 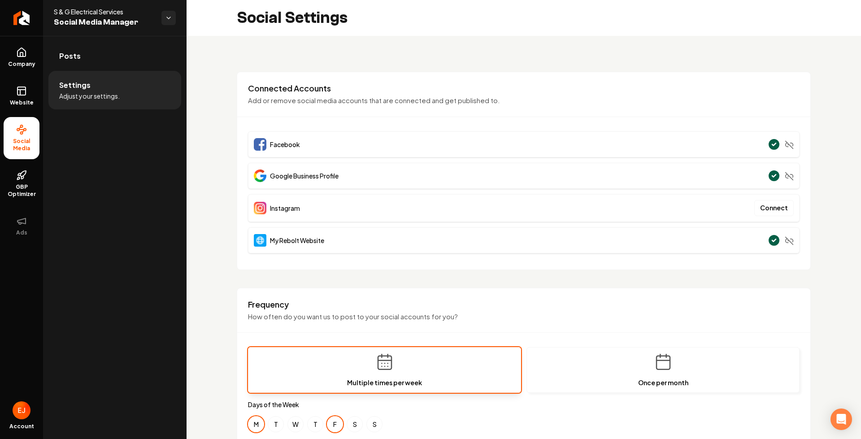 What do you see at coordinates (524, 316) in the screenshot?
I see `p: How often do you want us to post to your social accounts for you?` at bounding box center [524, 316].